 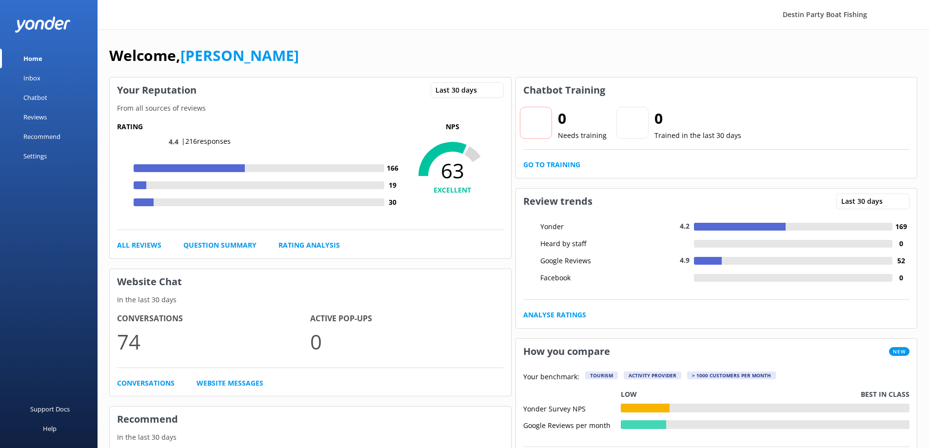 What do you see at coordinates (392, 168) in the screenshot?
I see `h4: 166` at bounding box center [392, 168].